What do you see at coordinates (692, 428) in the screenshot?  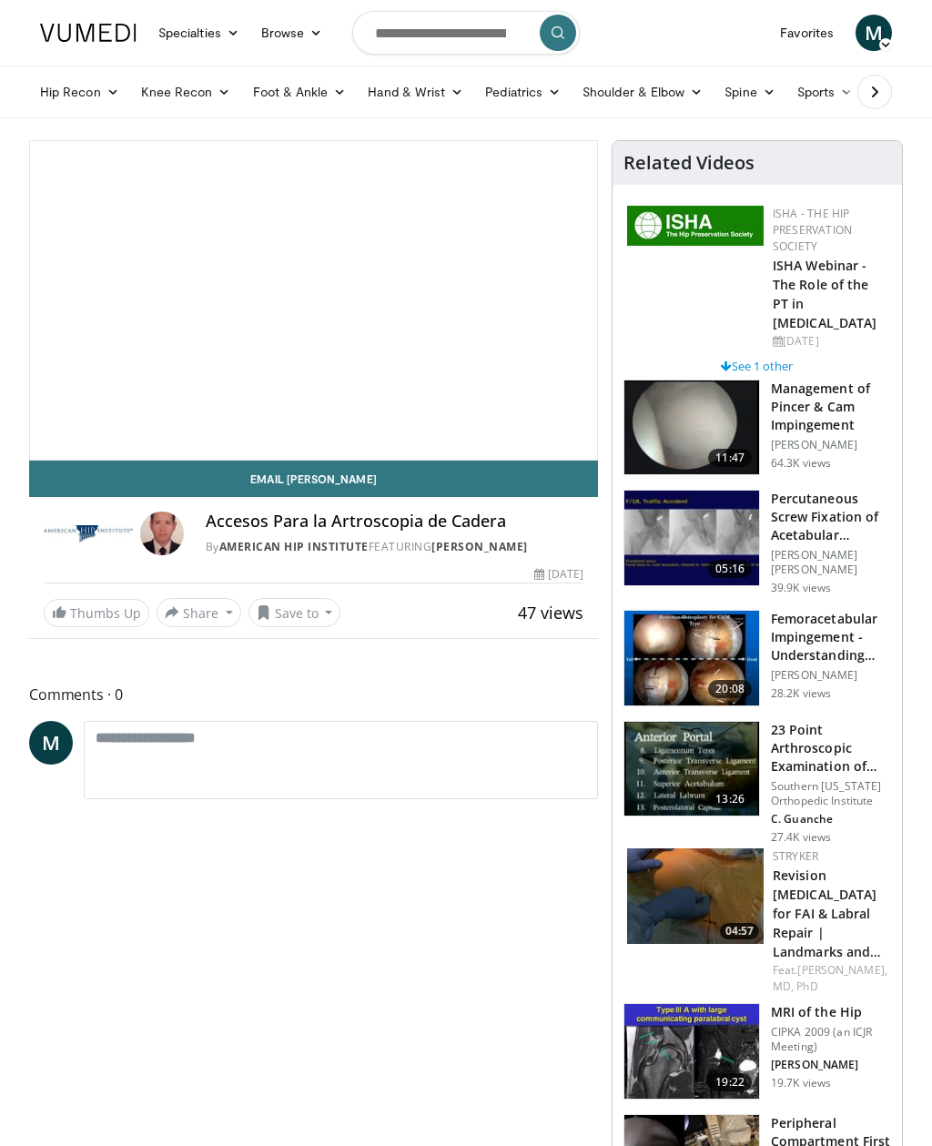 I see `img: 38483_0000_3.png.150x105_q85_crop-smart_upscale.jpg` at bounding box center [692, 428].